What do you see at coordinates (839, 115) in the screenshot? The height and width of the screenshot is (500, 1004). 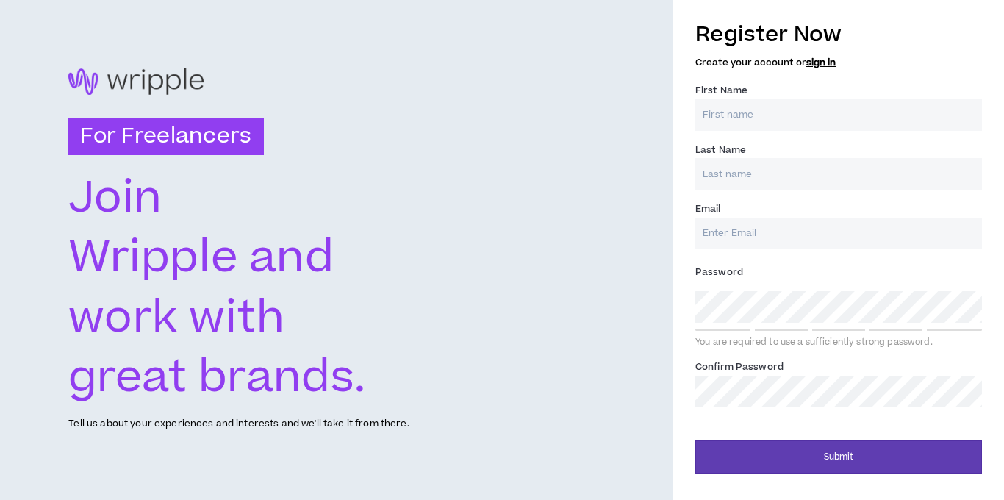 I see `input: First name` at bounding box center [839, 115].